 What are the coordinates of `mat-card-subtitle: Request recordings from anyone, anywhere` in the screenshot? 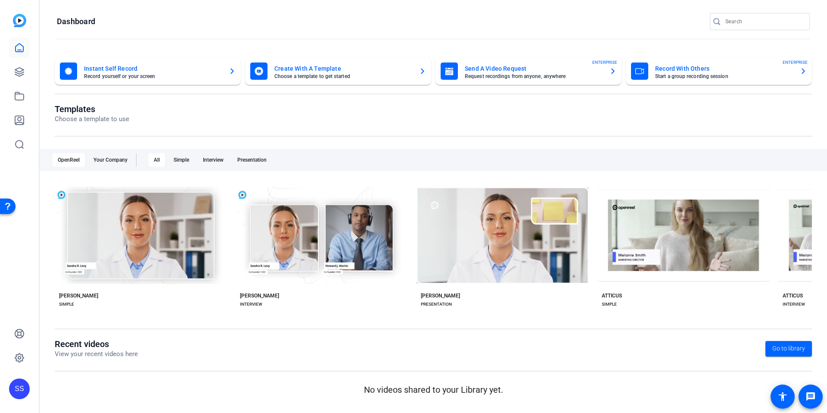 It's located at (534, 76).